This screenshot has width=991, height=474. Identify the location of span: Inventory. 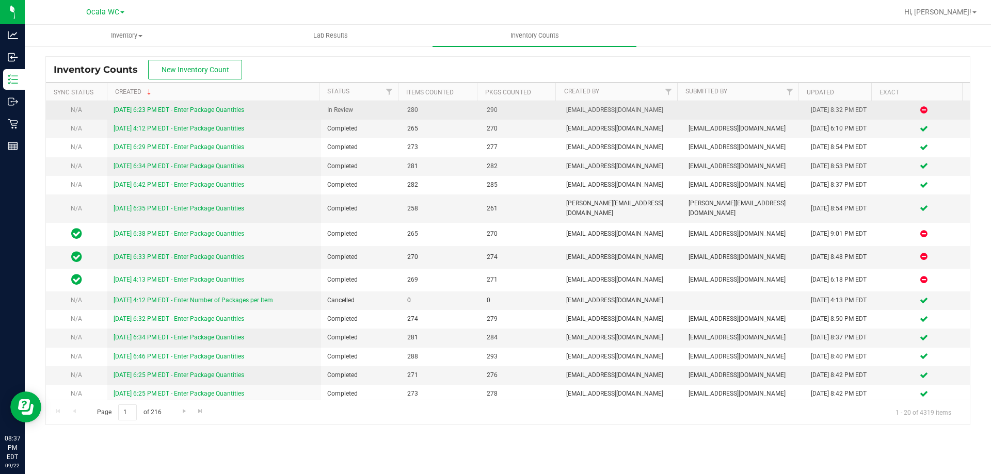
(126, 36).